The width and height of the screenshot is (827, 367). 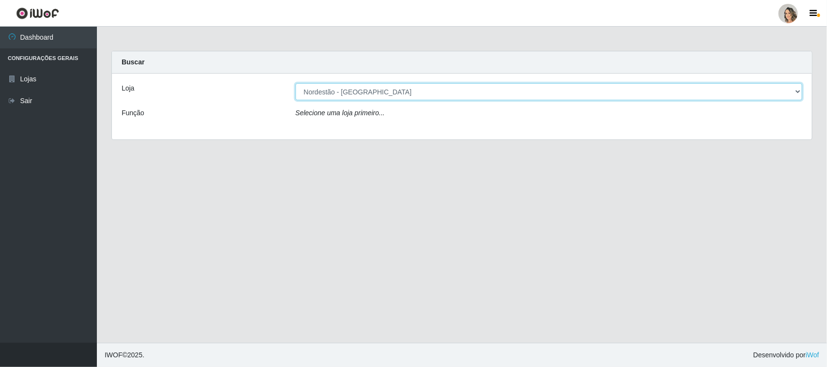 What do you see at coordinates (812, 355) in the screenshot?
I see `a: iWof` at bounding box center [812, 355].